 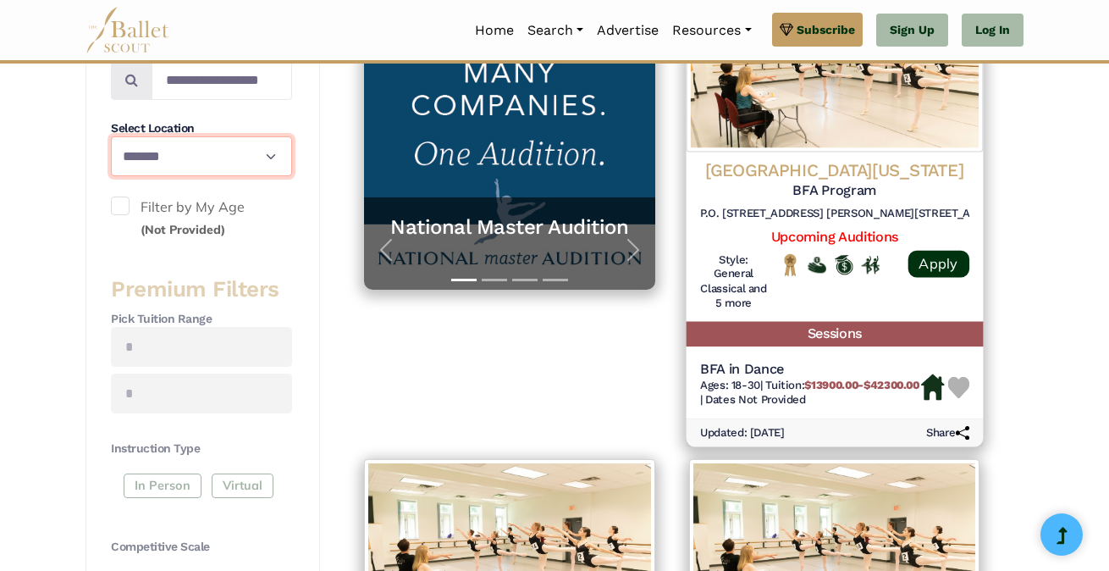 What do you see at coordinates (525, 279) in the screenshot?
I see `button: Slide 3` at bounding box center [525, 279].